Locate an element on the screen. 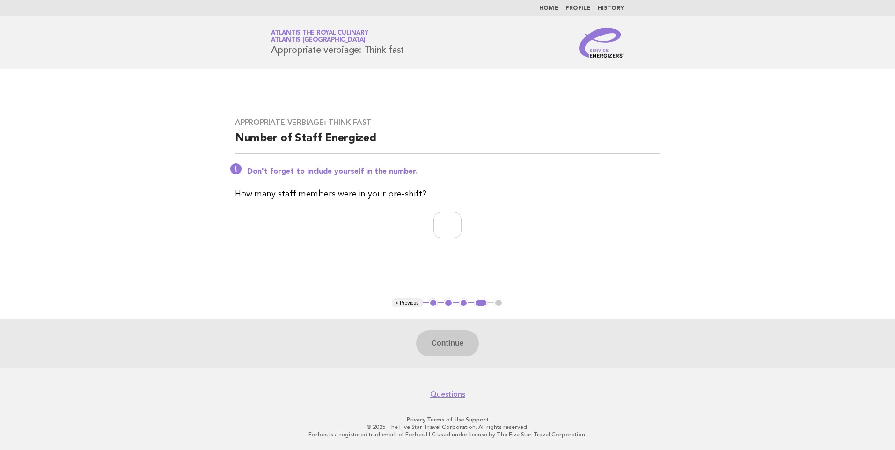  img: Service Energizers is located at coordinates (601, 43).